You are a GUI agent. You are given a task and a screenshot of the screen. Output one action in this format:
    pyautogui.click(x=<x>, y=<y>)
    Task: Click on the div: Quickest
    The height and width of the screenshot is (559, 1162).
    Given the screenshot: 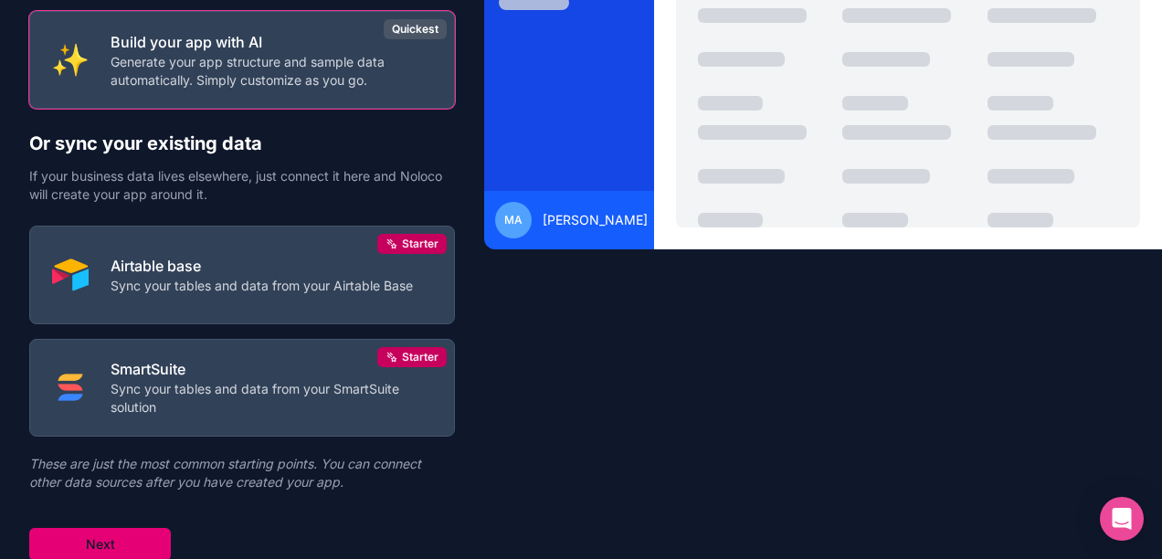 What is the action you would take?
    pyautogui.click(x=415, y=29)
    